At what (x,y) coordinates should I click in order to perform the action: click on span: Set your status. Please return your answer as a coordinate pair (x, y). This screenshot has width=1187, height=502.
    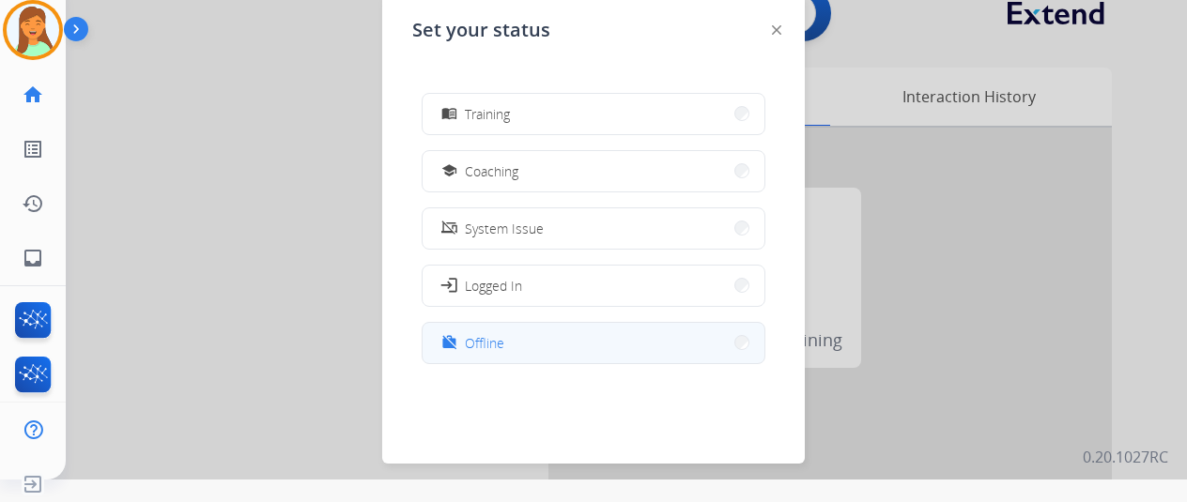
    Looking at the image, I should click on (481, 30).